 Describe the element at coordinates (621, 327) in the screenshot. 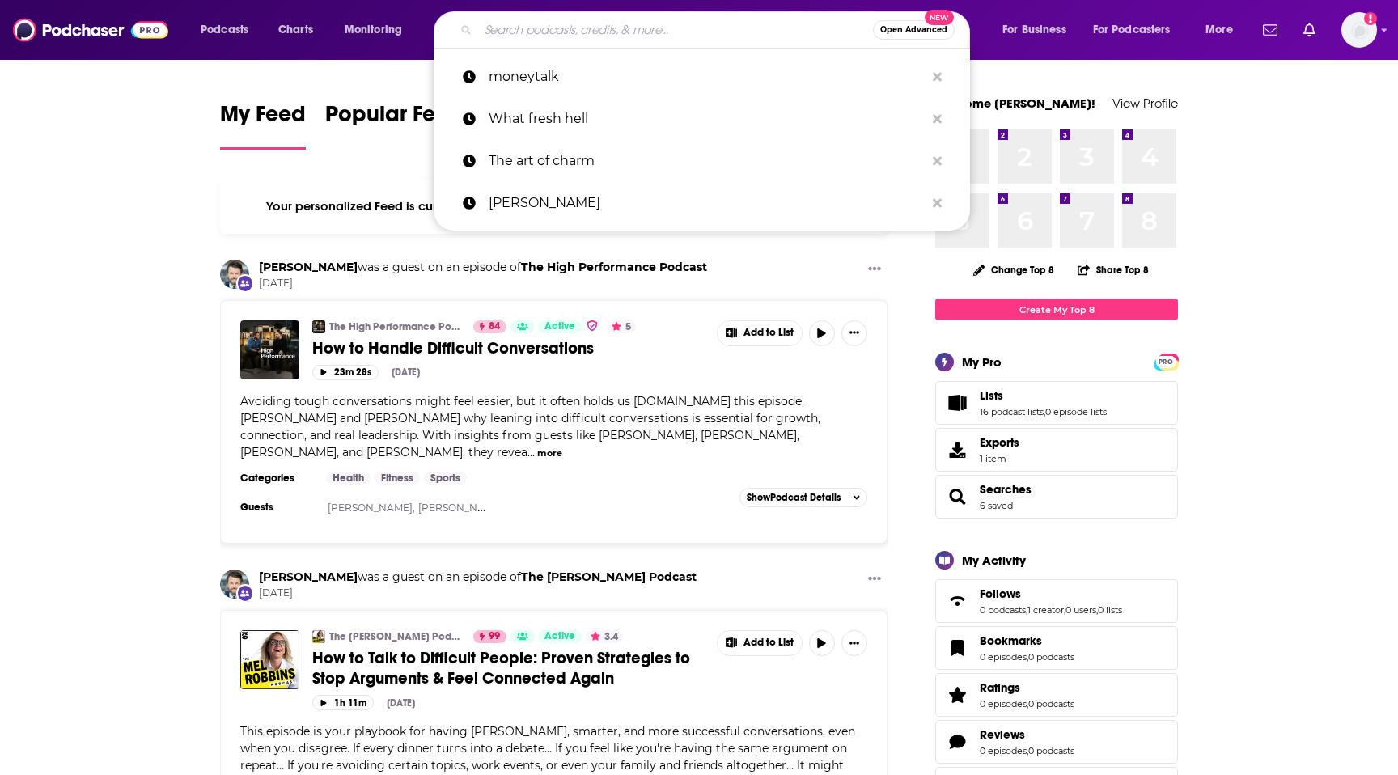

I see `button: 5` at that location.